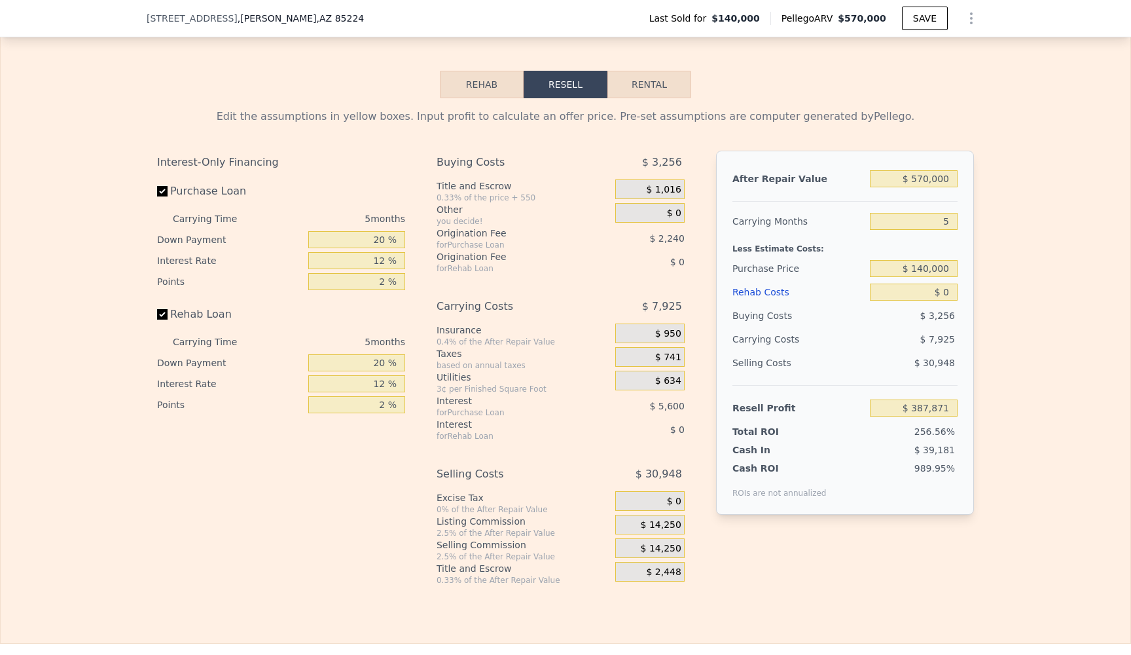  I want to click on span: $140,000, so click(736, 18).